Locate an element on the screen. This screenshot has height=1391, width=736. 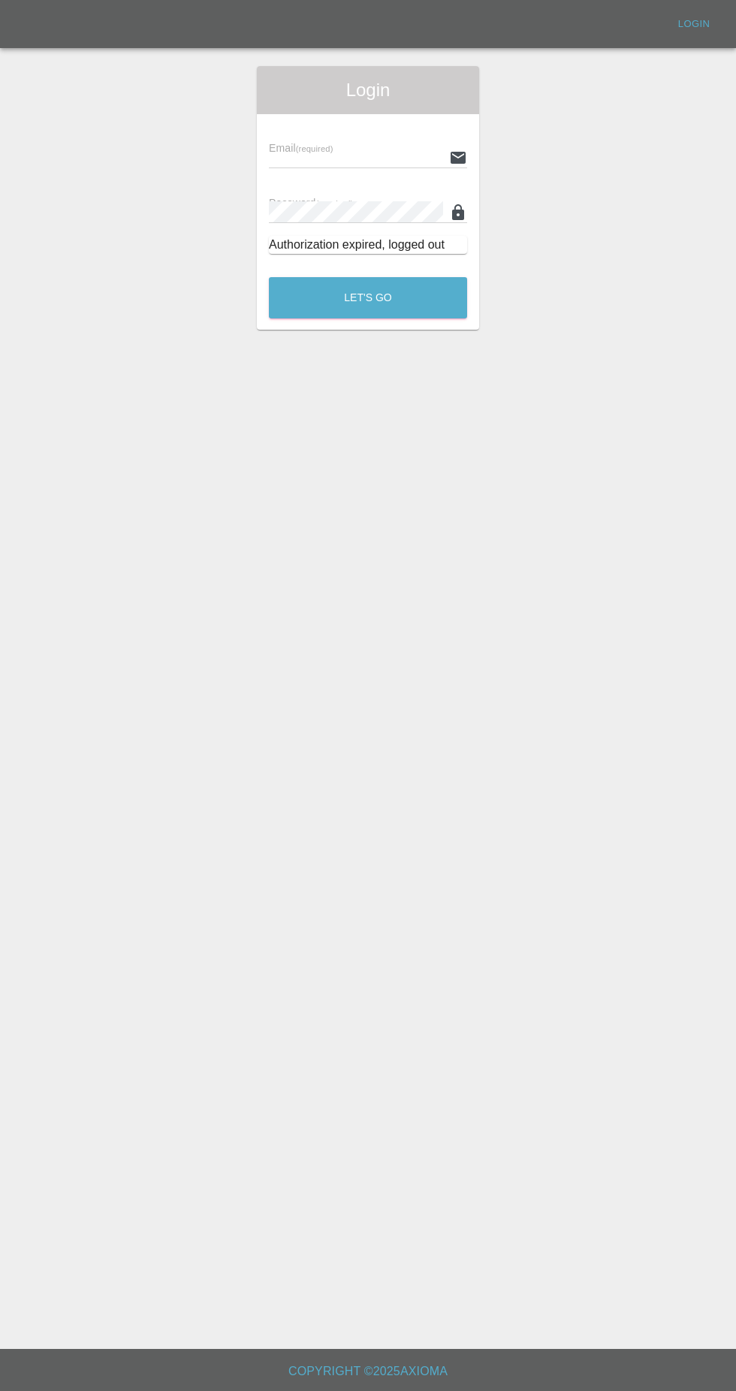
div: Authorization expired, logged out is located at coordinates (368, 245).